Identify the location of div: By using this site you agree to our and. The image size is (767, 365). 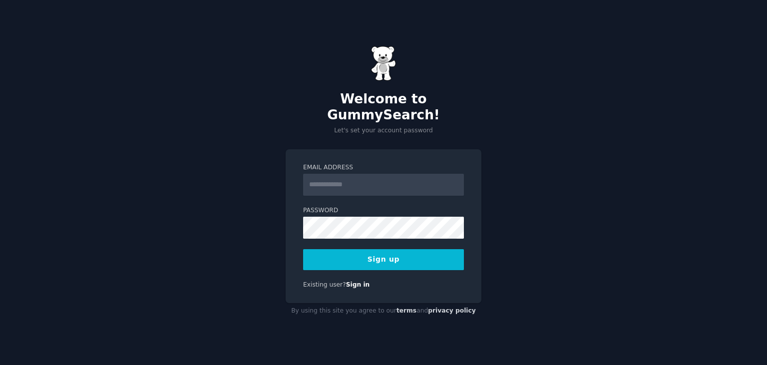
(383, 311).